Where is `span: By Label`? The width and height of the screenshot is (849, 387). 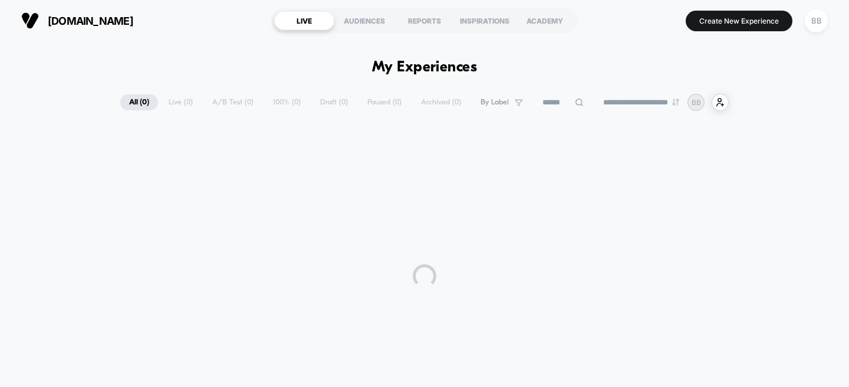
span: By Label is located at coordinates (495, 102).